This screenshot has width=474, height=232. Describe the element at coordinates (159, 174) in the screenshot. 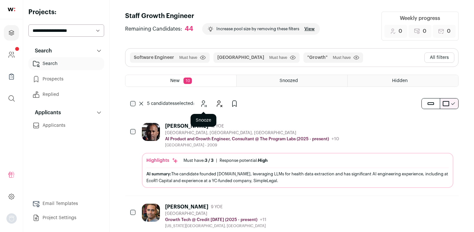

I see `span: AI summary:` at that location.